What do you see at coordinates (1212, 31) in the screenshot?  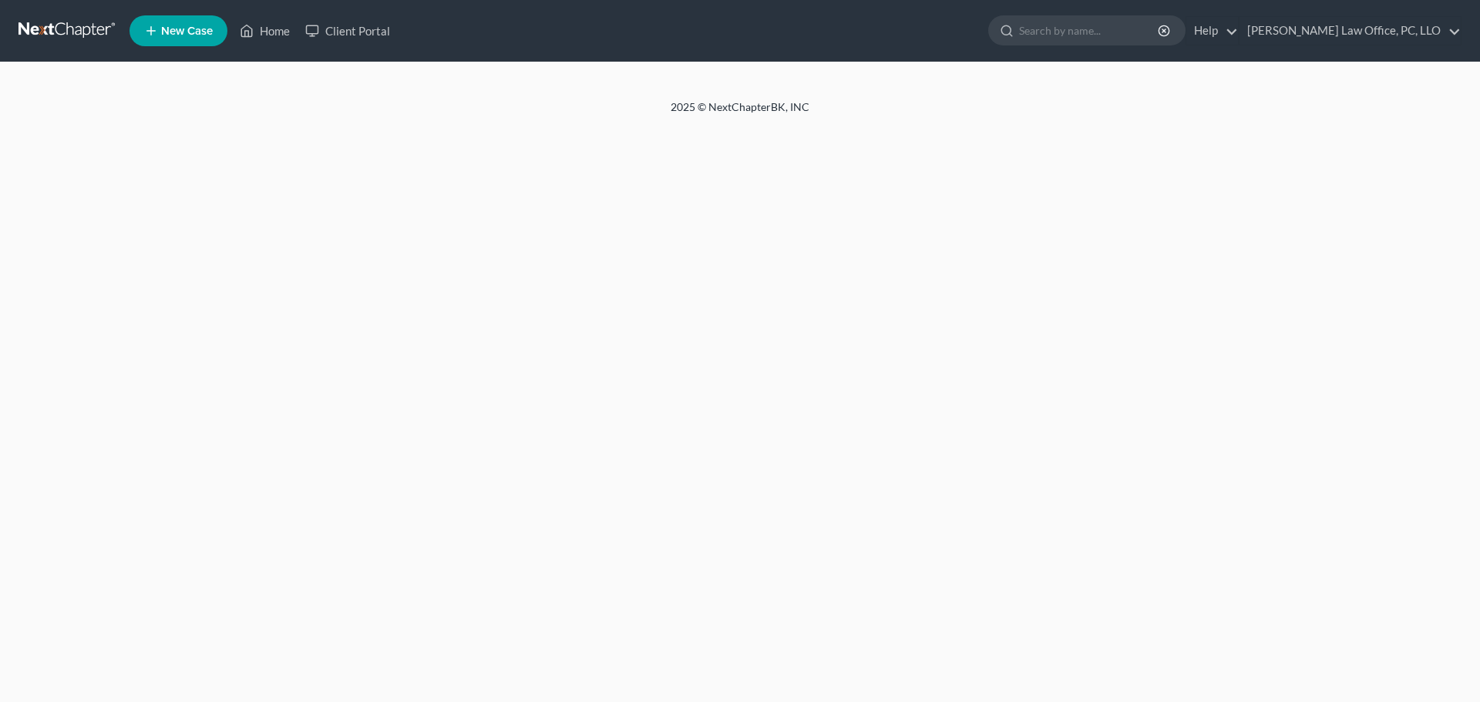 I see `a: Help` at bounding box center [1212, 31].